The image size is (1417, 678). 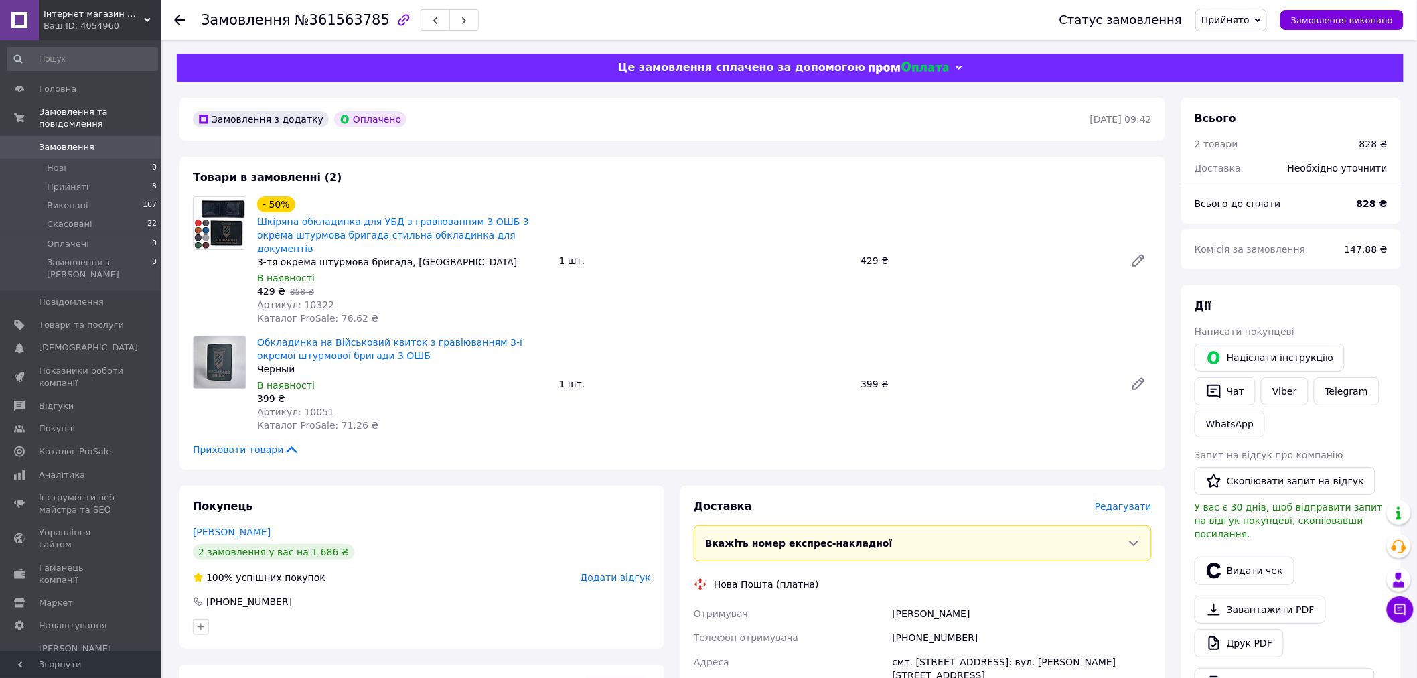 What do you see at coordinates (342, 20) in the screenshot?
I see `span: №361563785` at bounding box center [342, 20].